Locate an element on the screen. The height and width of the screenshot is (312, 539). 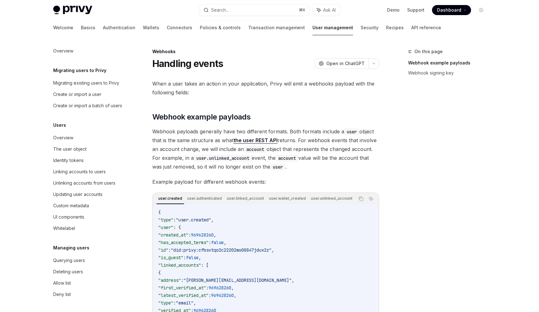
span: On this page is located at coordinates (428, 52).